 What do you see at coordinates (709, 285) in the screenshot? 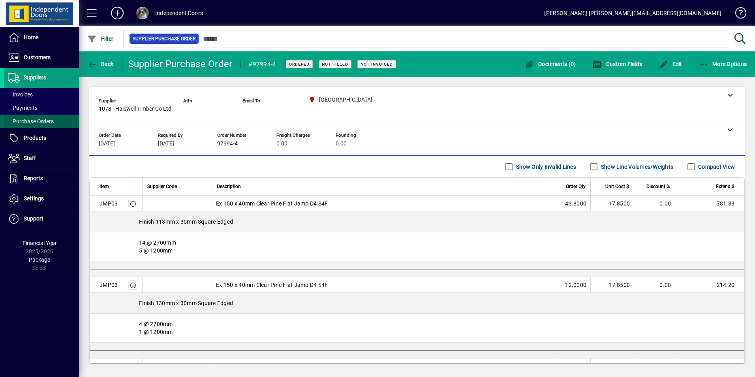
I see `td: 214.20` at bounding box center [709, 285].